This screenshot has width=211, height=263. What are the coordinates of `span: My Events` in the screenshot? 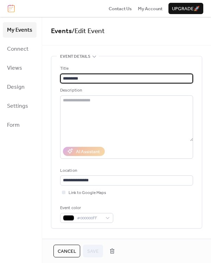 It's located at (20, 30).